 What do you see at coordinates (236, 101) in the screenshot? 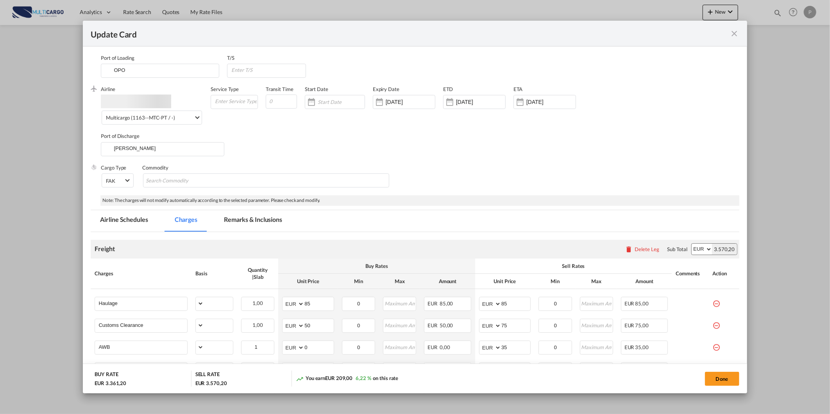
I see `input: Enter Service Type` at bounding box center [236, 101].